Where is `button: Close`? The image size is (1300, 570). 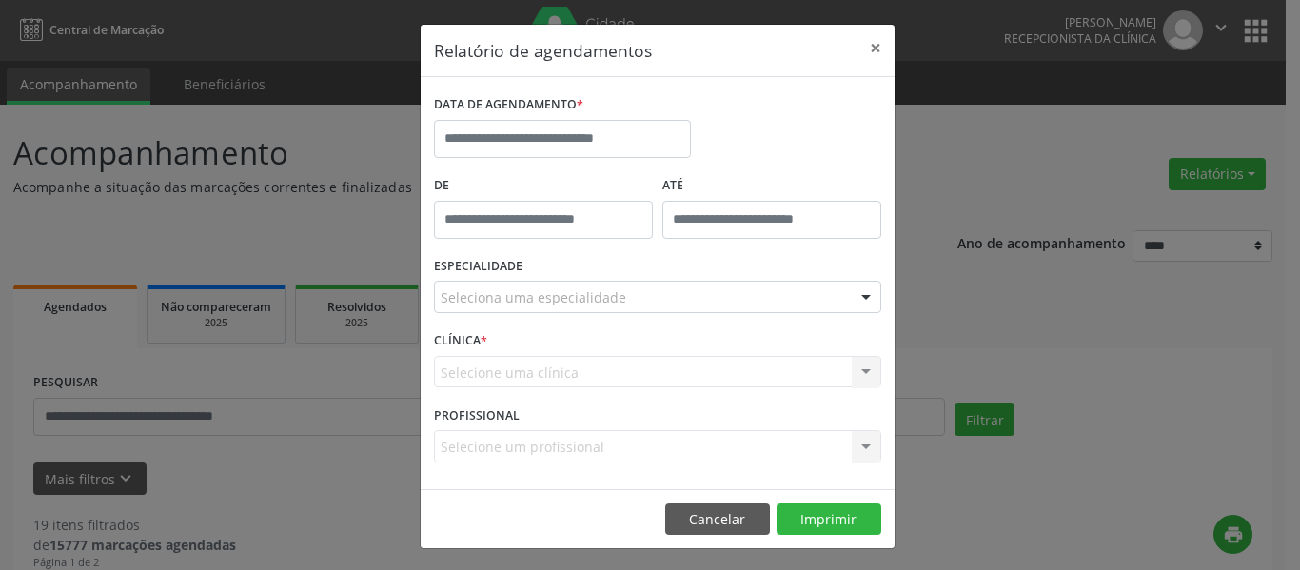
button: Close is located at coordinates (876, 48).